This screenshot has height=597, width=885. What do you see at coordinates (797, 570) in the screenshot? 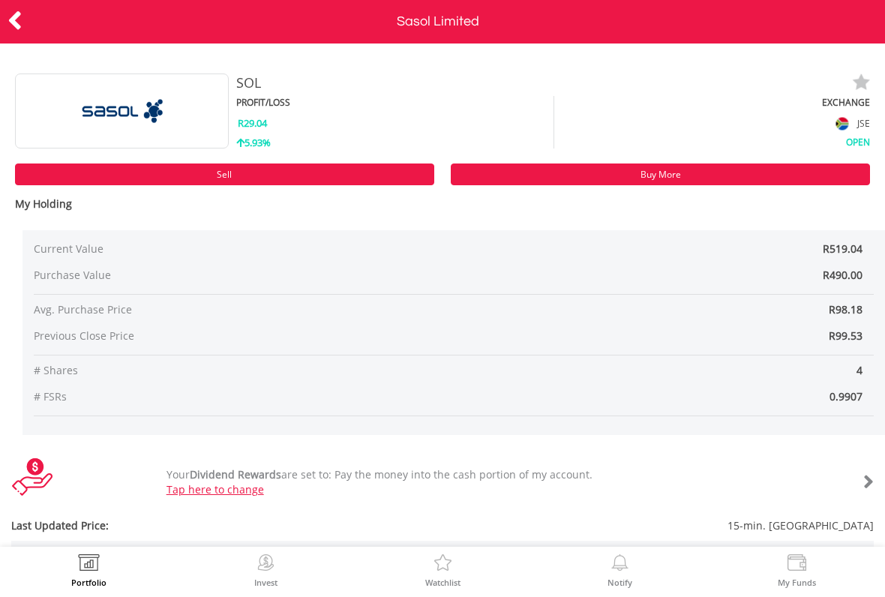
I see `a: My Funds` at bounding box center [797, 570].